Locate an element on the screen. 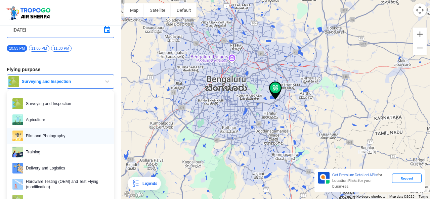 Image resolution: width=430 pixels, height=199 pixels. span: Film and Photography is located at coordinates (66, 136).